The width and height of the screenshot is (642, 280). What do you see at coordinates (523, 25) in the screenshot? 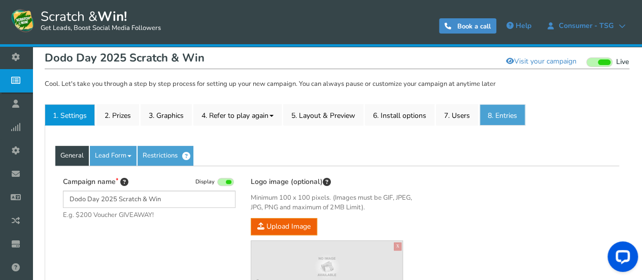
I see `span: Help` at bounding box center [523, 25].